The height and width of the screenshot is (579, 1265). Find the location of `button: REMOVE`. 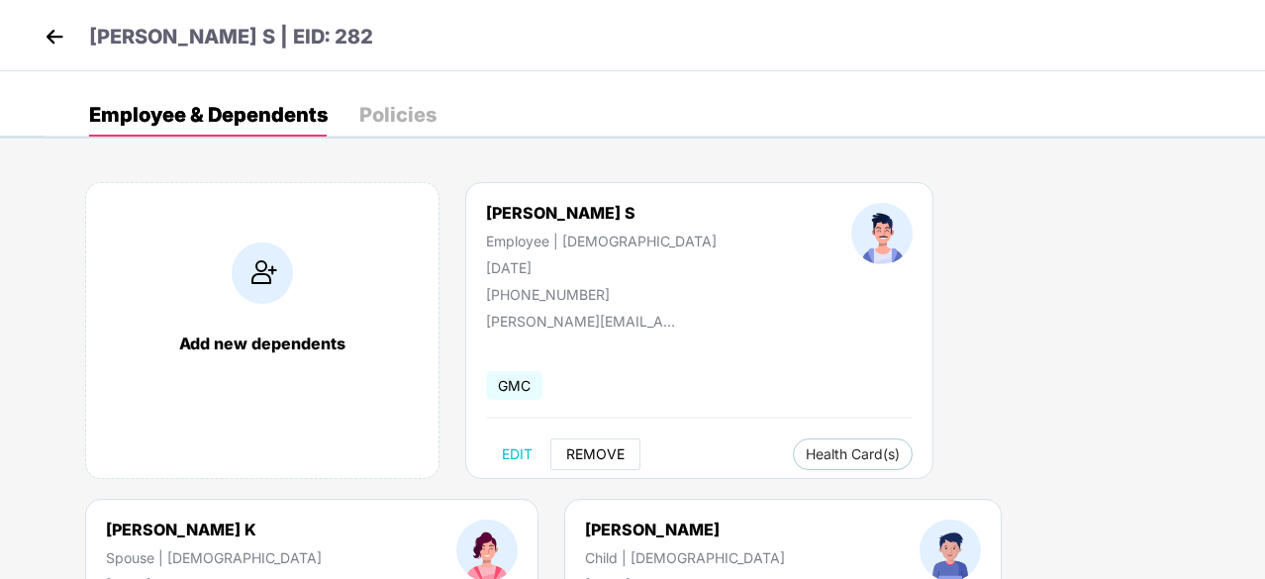

button: REMOVE is located at coordinates (595, 454).